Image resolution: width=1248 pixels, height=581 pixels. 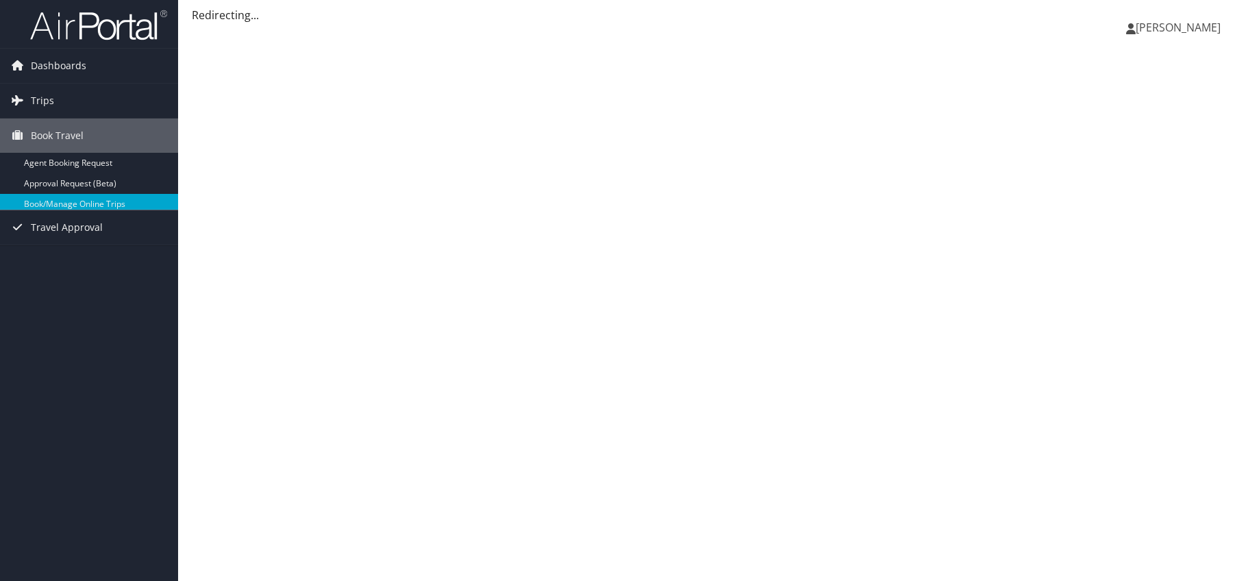 I want to click on span: Travel Approval, so click(x=66, y=227).